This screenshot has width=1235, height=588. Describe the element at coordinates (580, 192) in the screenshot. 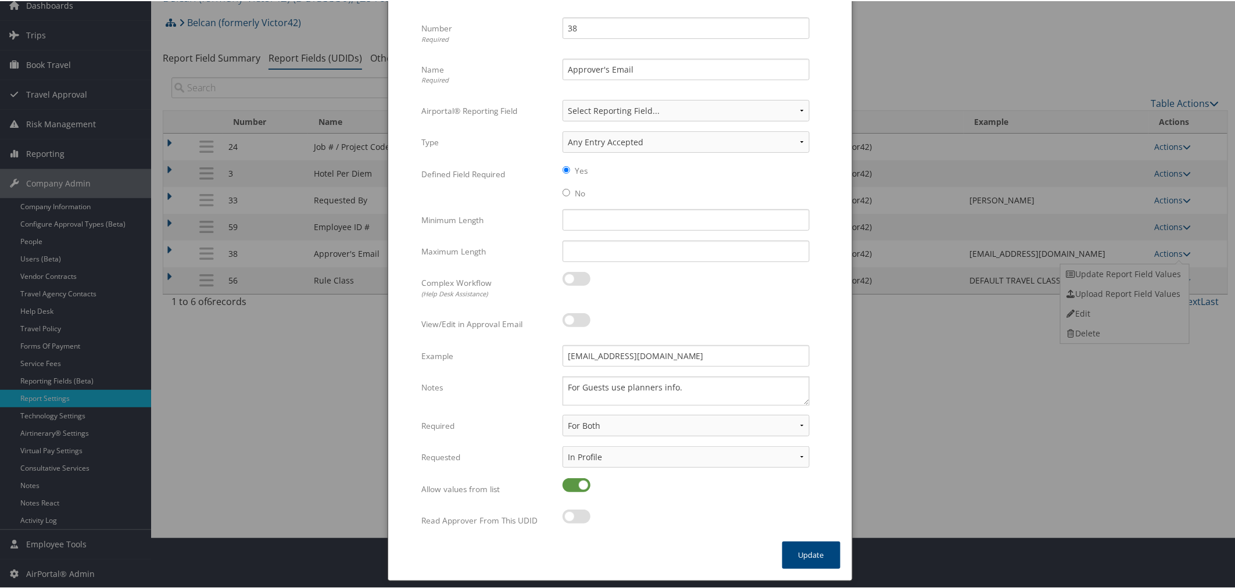

I see `label: No` at that location.